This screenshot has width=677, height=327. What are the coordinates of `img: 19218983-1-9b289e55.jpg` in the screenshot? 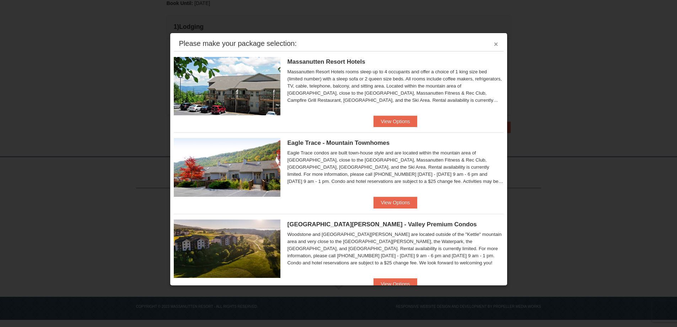 It's located at (227, 167).